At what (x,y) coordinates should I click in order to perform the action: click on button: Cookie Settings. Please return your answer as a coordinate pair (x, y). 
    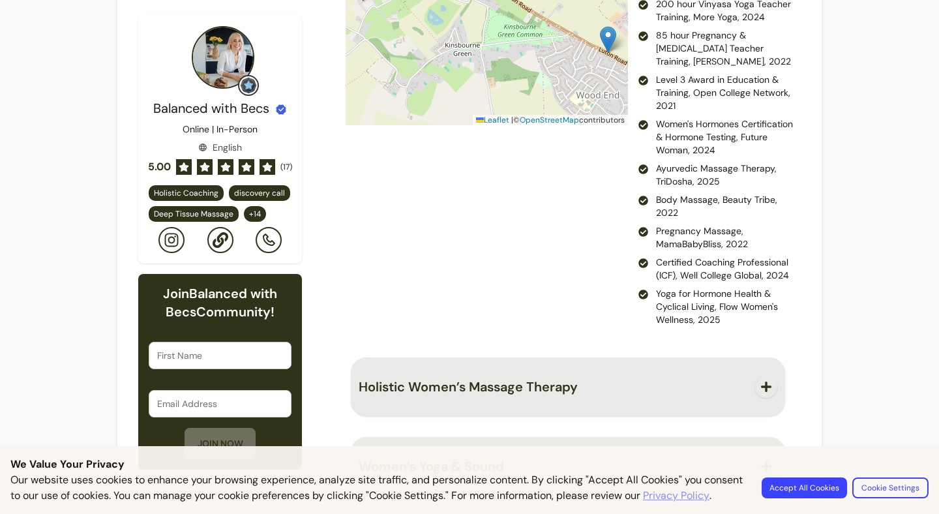
    Looking at the image, I should click on (890, 488).